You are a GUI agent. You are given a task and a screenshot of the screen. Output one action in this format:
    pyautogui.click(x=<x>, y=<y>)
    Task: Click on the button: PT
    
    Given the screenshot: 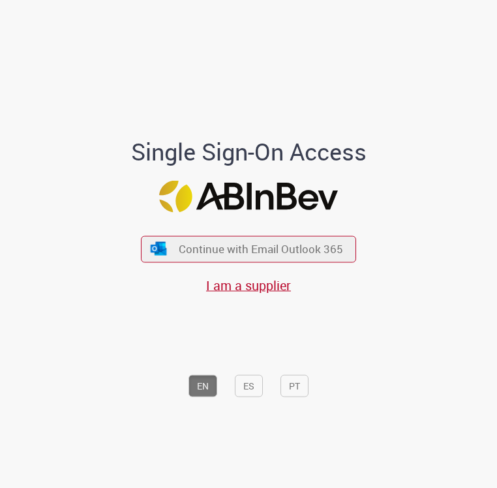 What is the action you would take?
    pyautogui.click(x=294, y=386)
    